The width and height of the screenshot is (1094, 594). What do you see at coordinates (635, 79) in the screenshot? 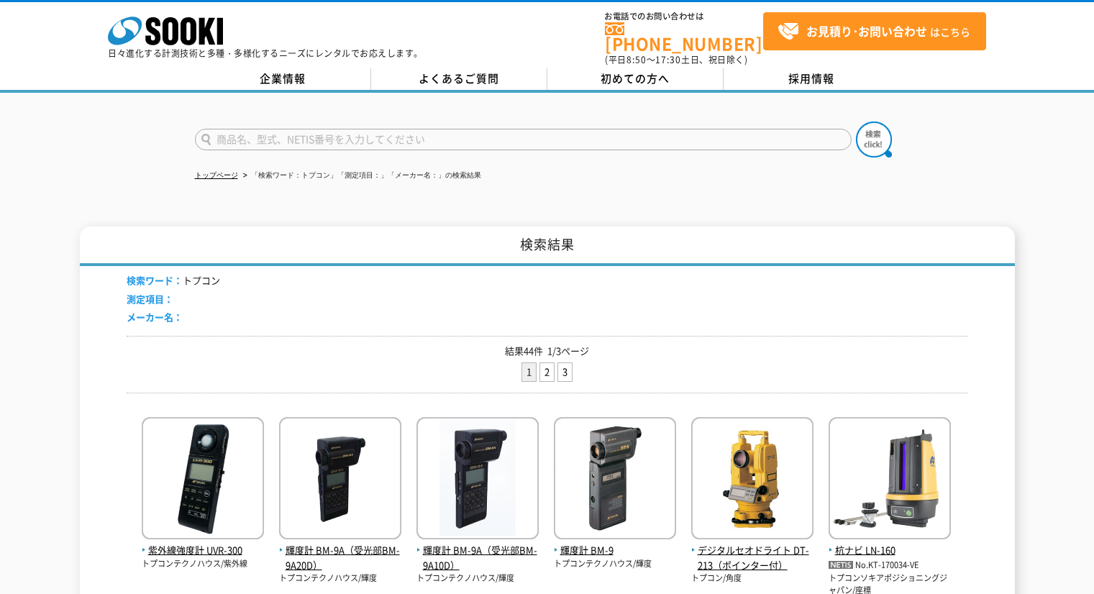
I see `a: 初めての方へ` at bounding box center [635, 79].